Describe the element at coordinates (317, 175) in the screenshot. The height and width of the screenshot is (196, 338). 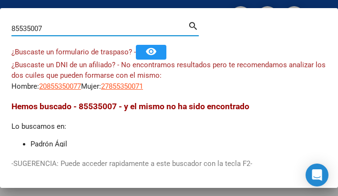
I see `div: Open Intercom Messenger` at that location.